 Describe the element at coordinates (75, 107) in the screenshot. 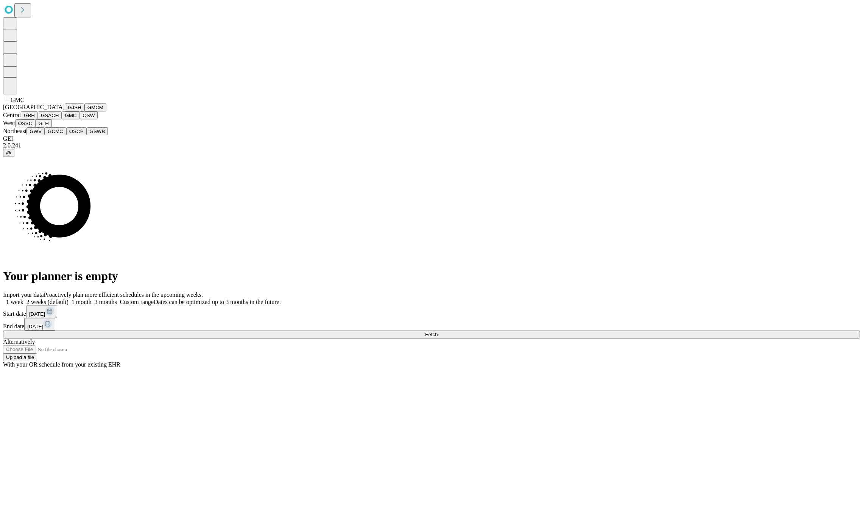

I see `button: GJSH` at that location.